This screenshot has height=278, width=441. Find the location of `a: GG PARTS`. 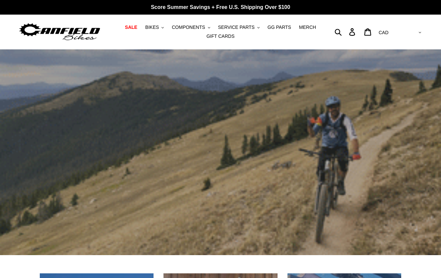

a: GG PARTS is located at coordinates (279, 27).